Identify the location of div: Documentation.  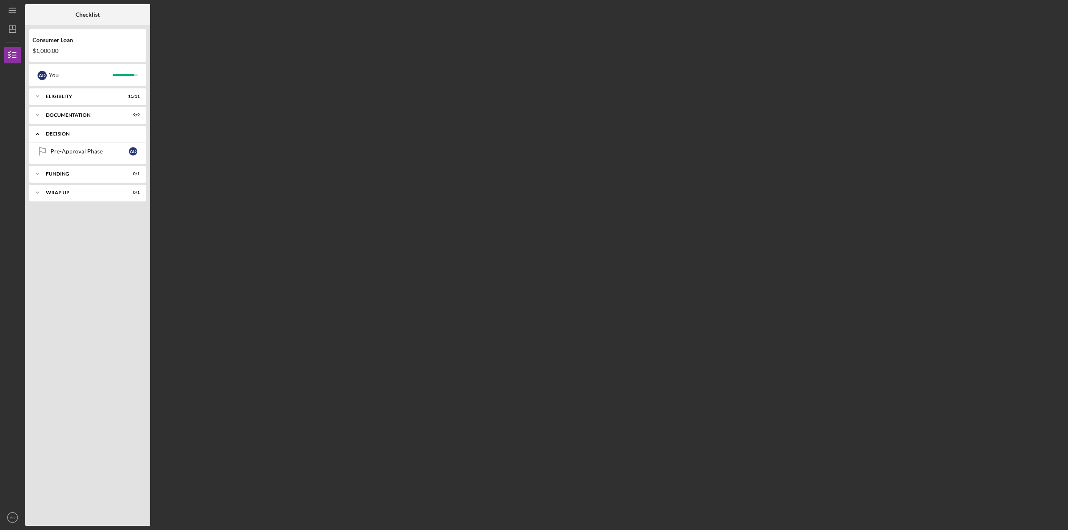
(82, 115).